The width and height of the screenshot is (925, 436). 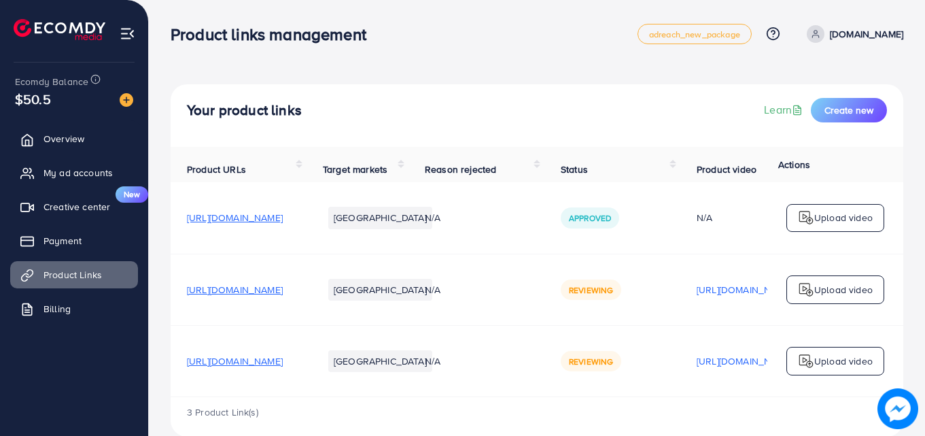 I want to click on span: Actions, so click(x=794, y=164).